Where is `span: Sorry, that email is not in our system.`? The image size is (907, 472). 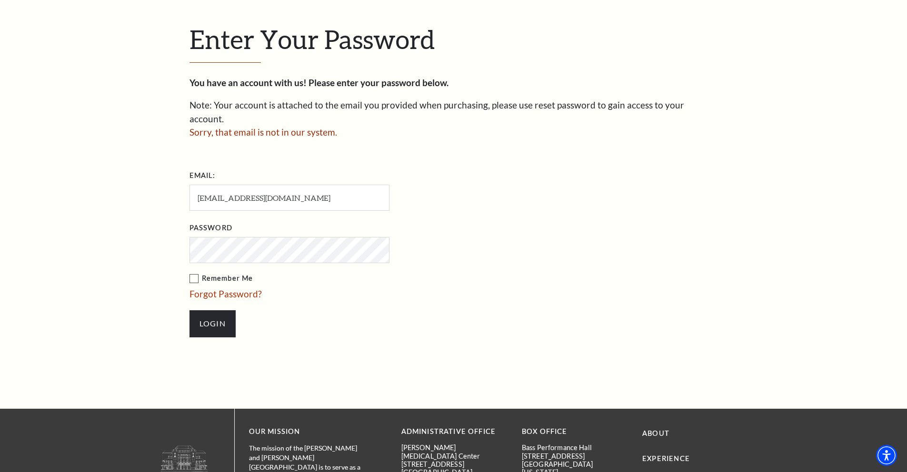 span: Sorry, that email is not in our system. is located at coordinates (263, 132).